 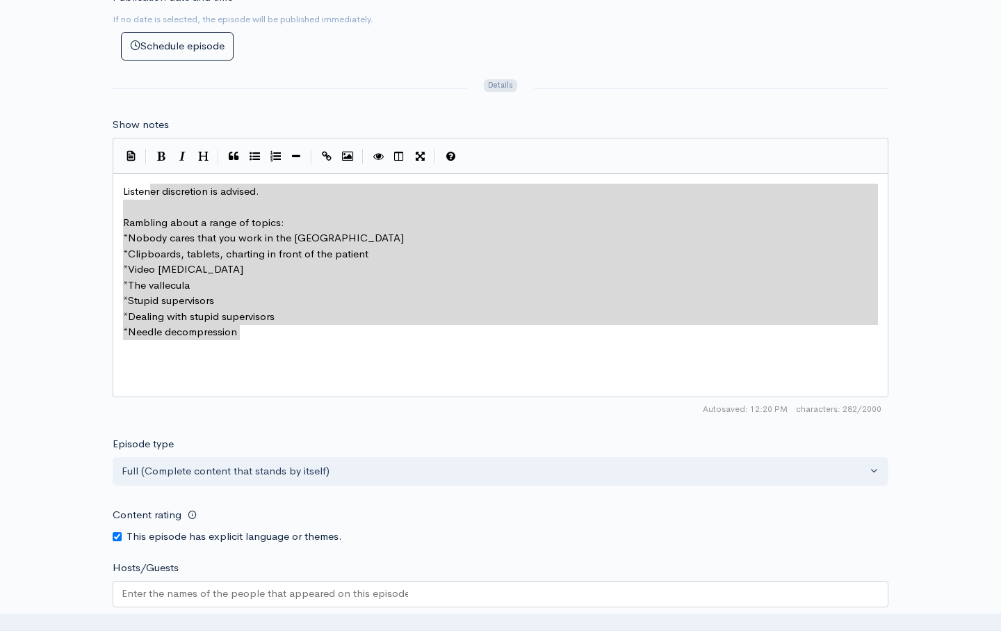 I want to click on button: Markdown Guide, so click(x=451, y=156).